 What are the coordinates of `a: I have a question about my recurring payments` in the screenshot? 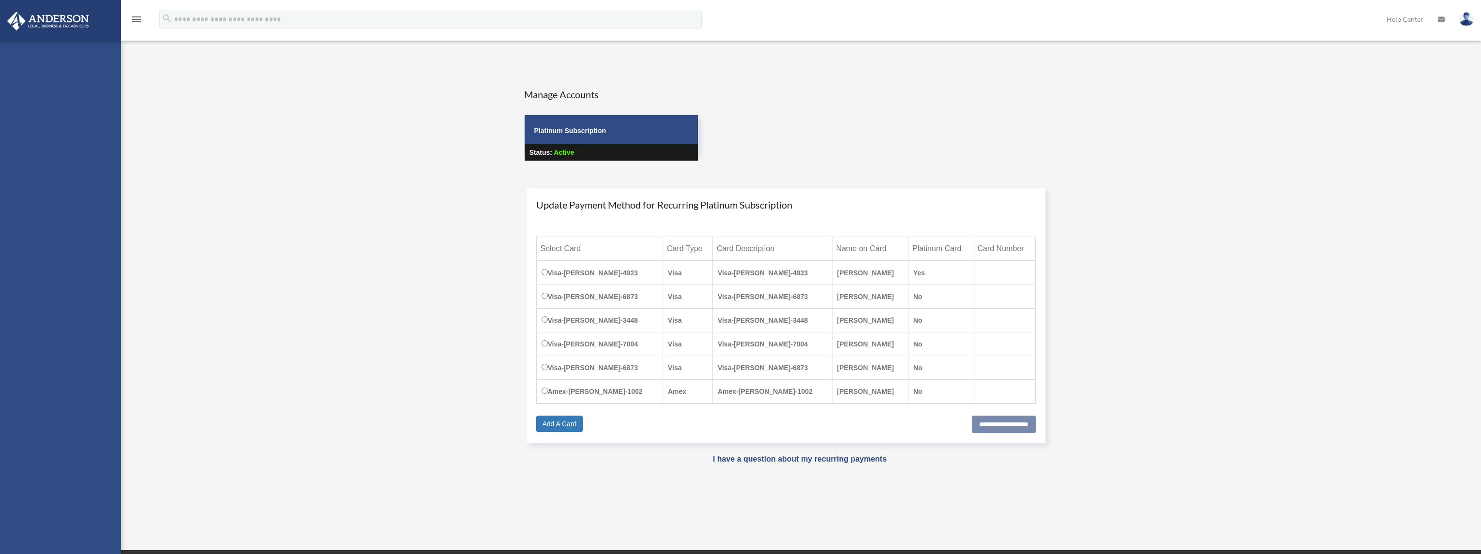 It's located at (799, 459).